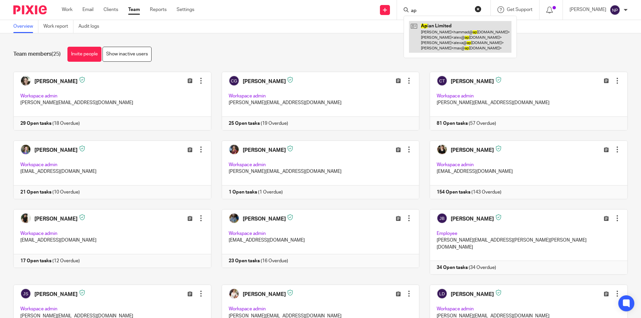 The height and width of the screenshot is (318, 641). I want to click on a: Show inactive users, so click(127, 54).